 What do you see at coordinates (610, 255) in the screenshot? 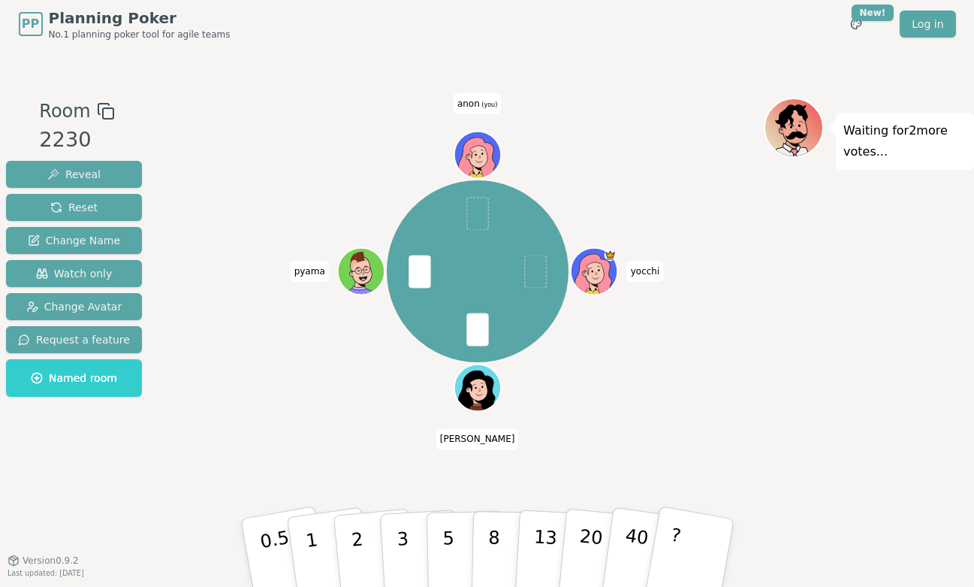
I see `span: yocchi is the host` at bounding box center [610, 255].